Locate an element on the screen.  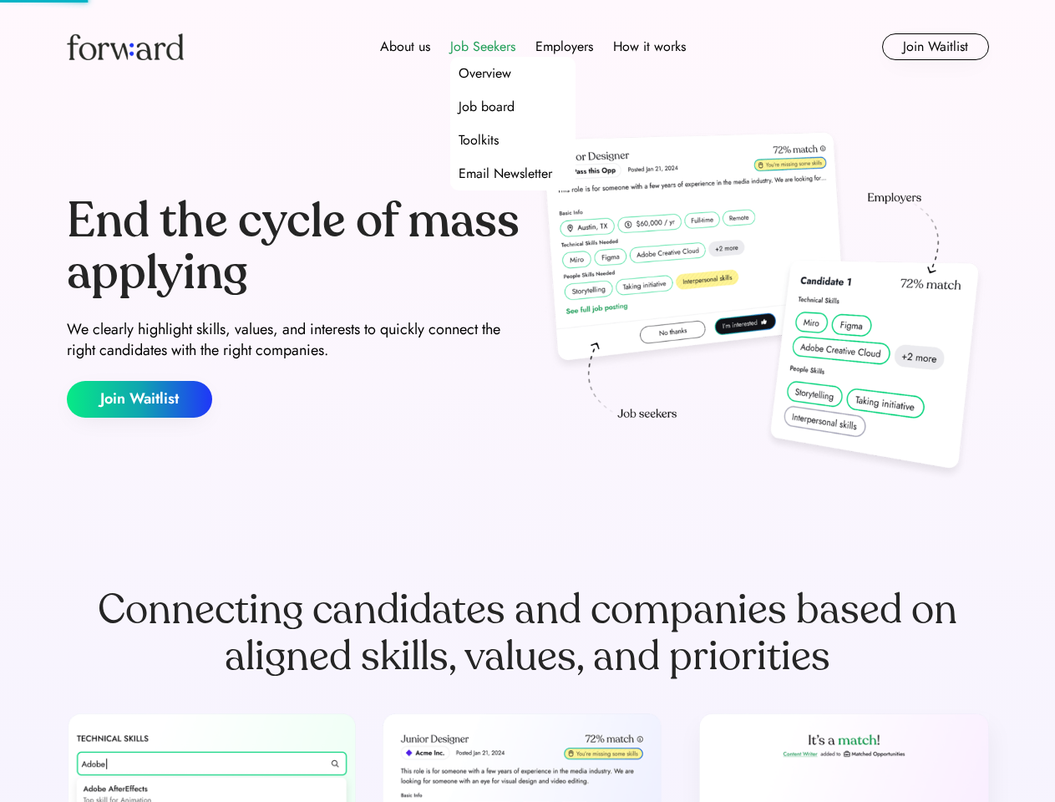
div: End the cycle of mass applying is located at coordinates (294, 247).